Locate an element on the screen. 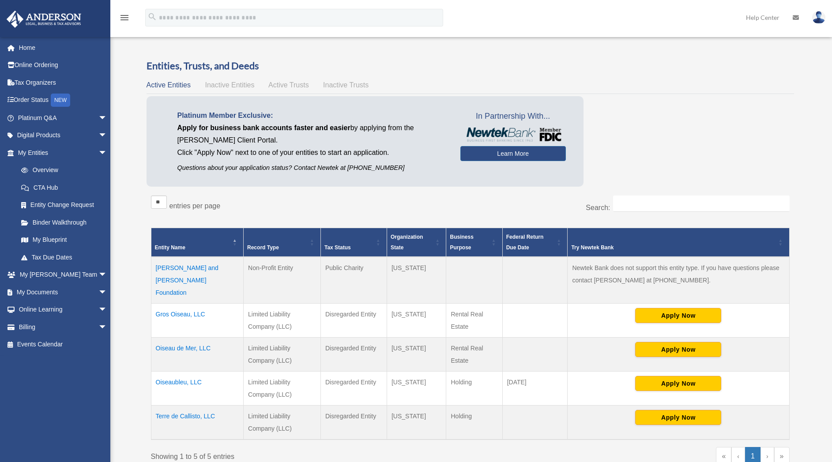  td: Oiseau de Mer, LLC is located at coordinates (197, 355).